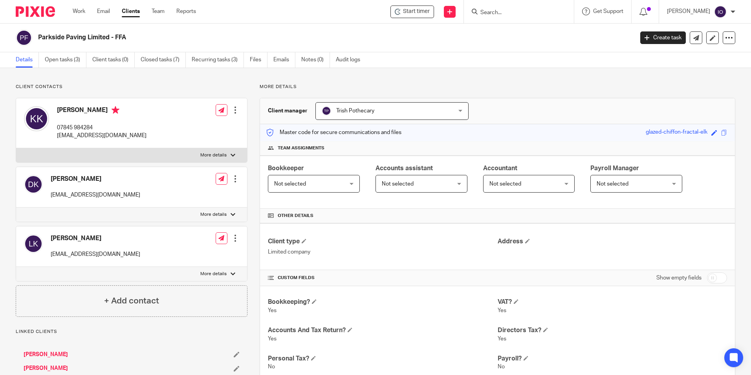 The image size is (751, 375). I want to click on h4: Payroll?, so click(612, 358).